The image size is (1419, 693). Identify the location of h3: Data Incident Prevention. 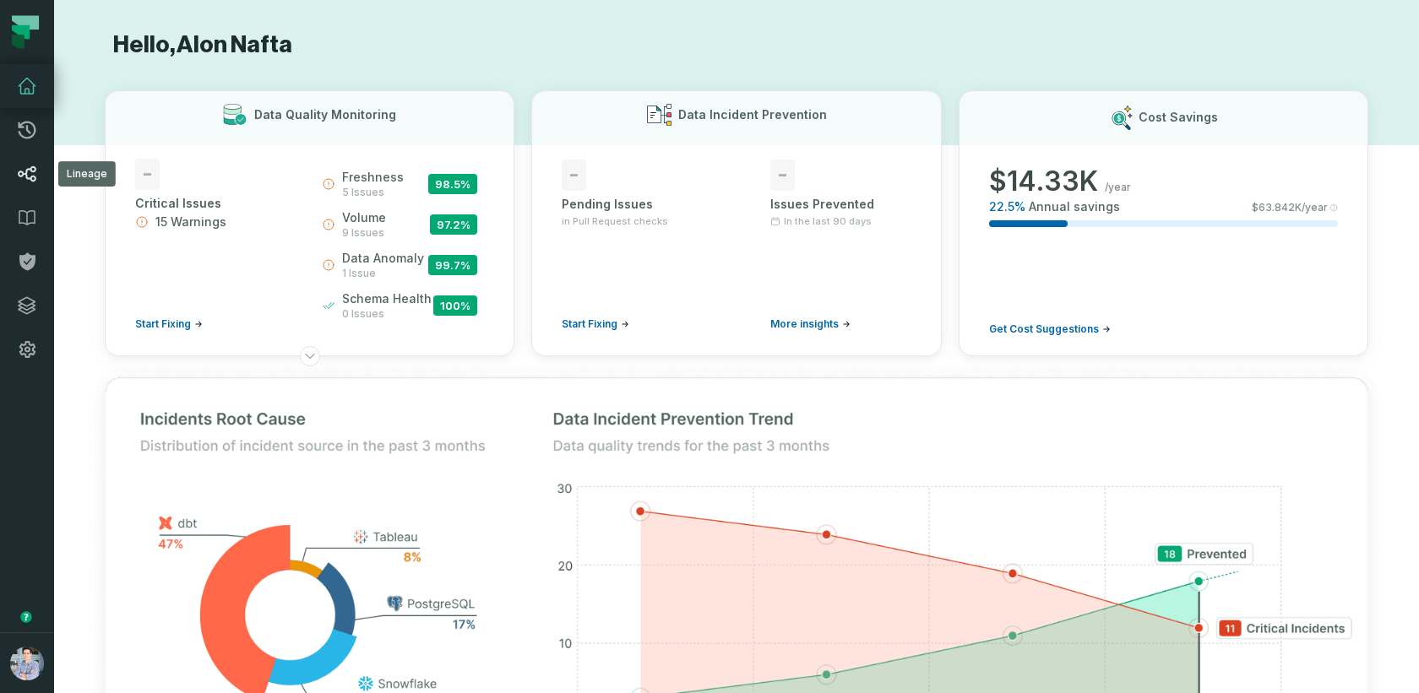
(753, 115).